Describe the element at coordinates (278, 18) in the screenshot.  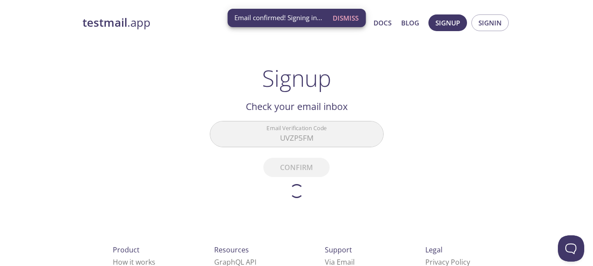
I see `span: Email confirmed! Signing in...` at that location.